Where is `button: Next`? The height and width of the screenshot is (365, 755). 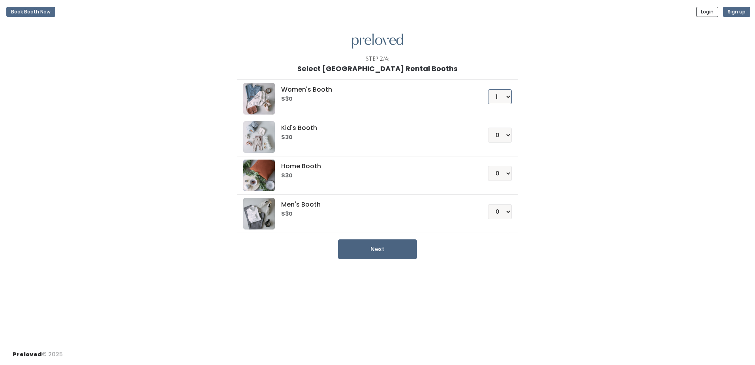 button: Next is located at coordinates (378, 249).